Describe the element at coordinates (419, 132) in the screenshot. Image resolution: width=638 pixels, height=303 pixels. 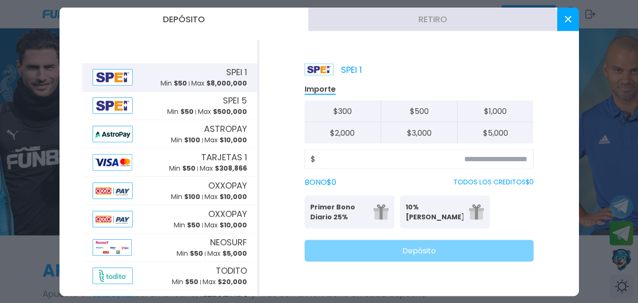
I see `button: $3,000` at that location.